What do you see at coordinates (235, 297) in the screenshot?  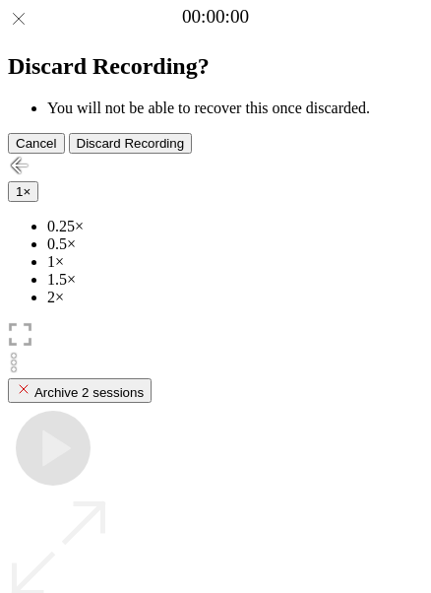 I see `li: 2×` at bounding box center [235, 297].